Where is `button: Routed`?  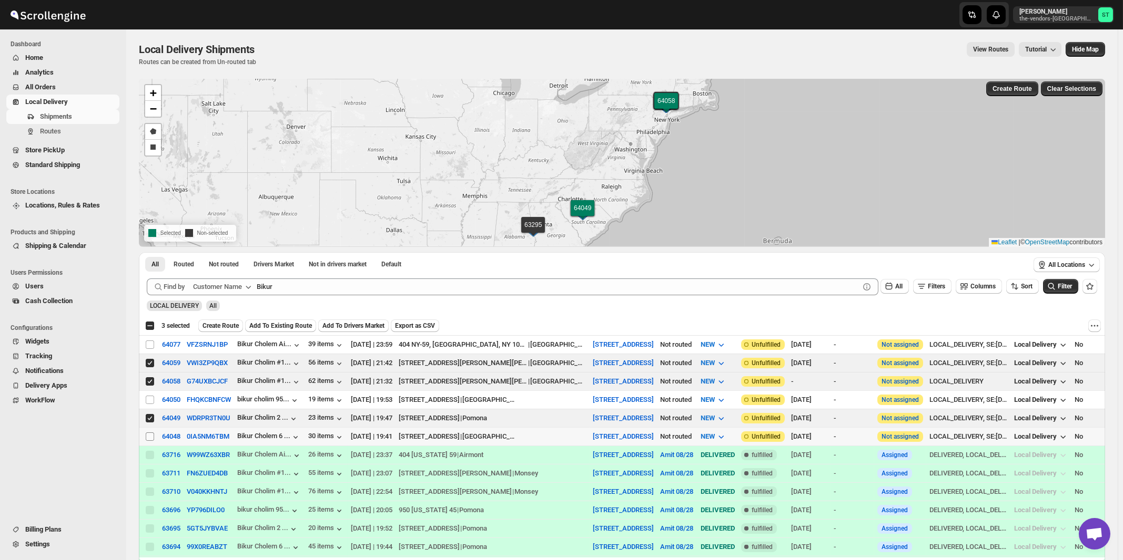 button: Routed is located at coordinates (183, 264).